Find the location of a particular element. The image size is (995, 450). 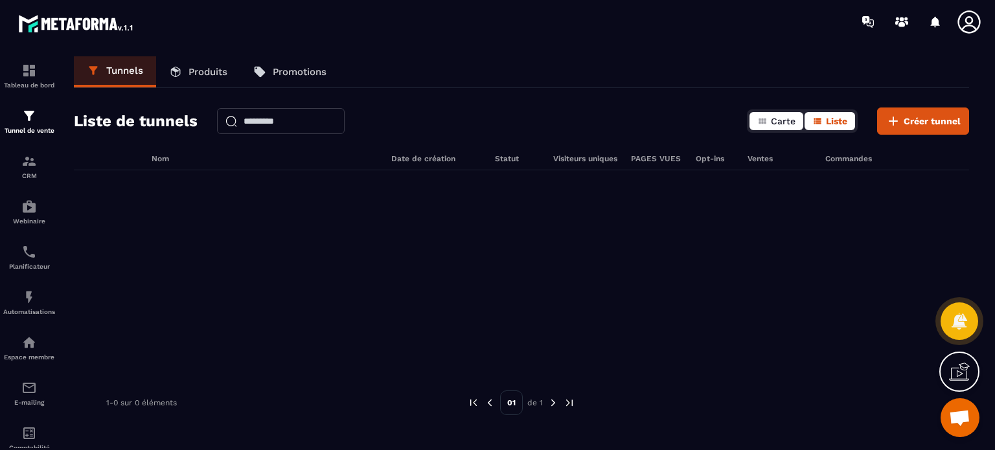

button: Créer tunnel is located at coordinates (923, 121).